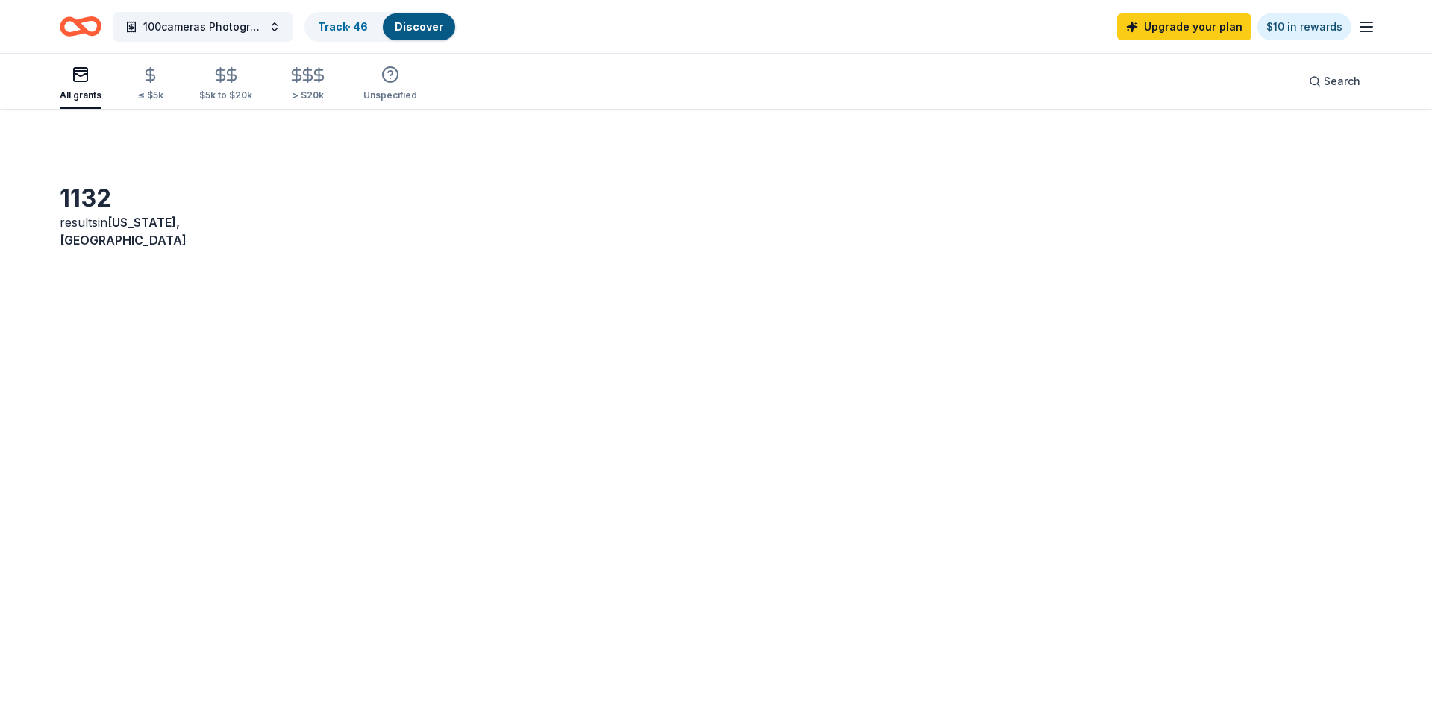  Describe the element at coordinates (184, 231) in the screenshot. I see `div: results` at that location.